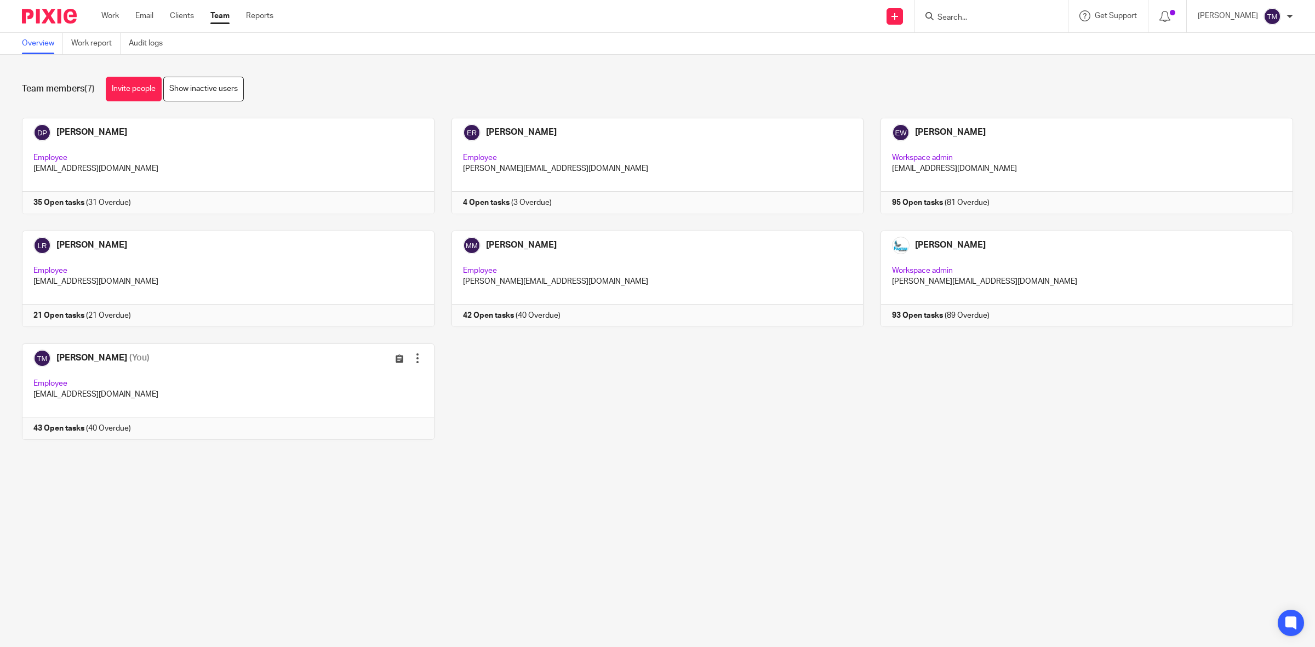 This screenshot has height=647, width=1315. What do you see at coordinates (985, 18) in the screenshot?
I see `input: Search` at bounding box center [985, 18].